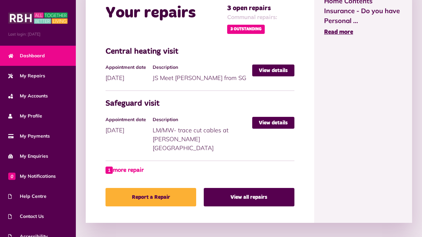  I want to click on span: My Payments, so click(29, 136).